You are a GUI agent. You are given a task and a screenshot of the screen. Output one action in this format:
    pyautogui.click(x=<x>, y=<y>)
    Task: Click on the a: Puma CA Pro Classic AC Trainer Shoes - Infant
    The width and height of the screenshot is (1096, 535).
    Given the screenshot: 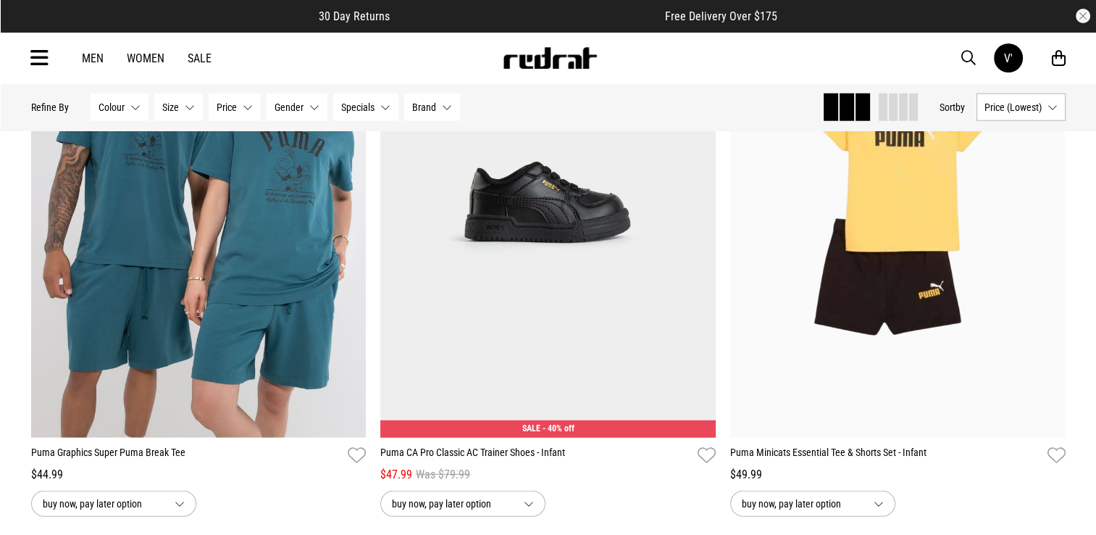 What is the action you would take?
    pyautogui.click(x=536, y=455)
    